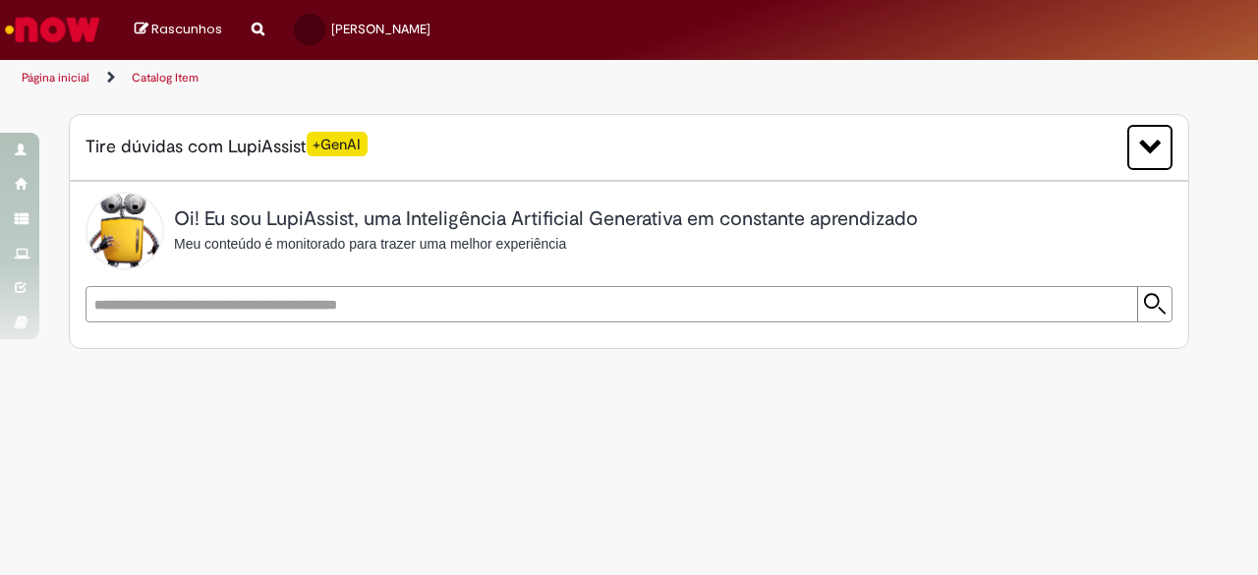 The height and width of the screenshot is (575, 1258). What do you see at coordinates (125, 231) in the screenshot?
I see `img: Lupi` at bounding box center [125, 231].